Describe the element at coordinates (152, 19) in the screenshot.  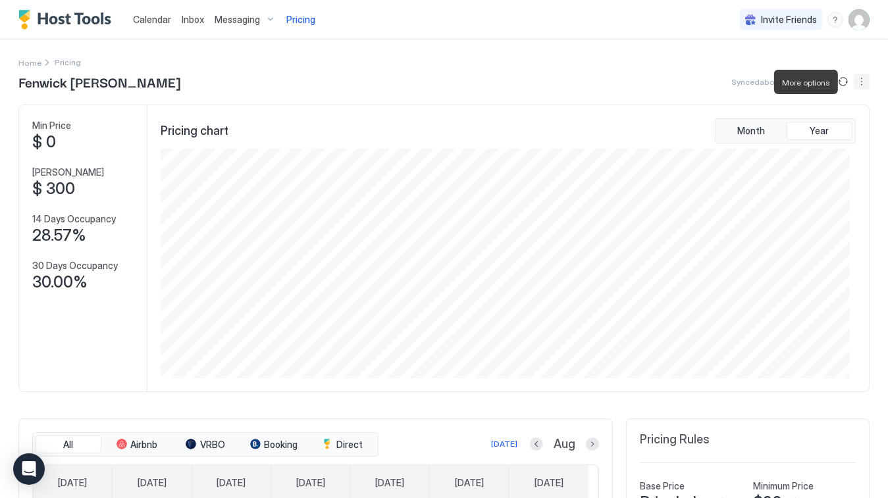
I see `span: Calendar` at that location.